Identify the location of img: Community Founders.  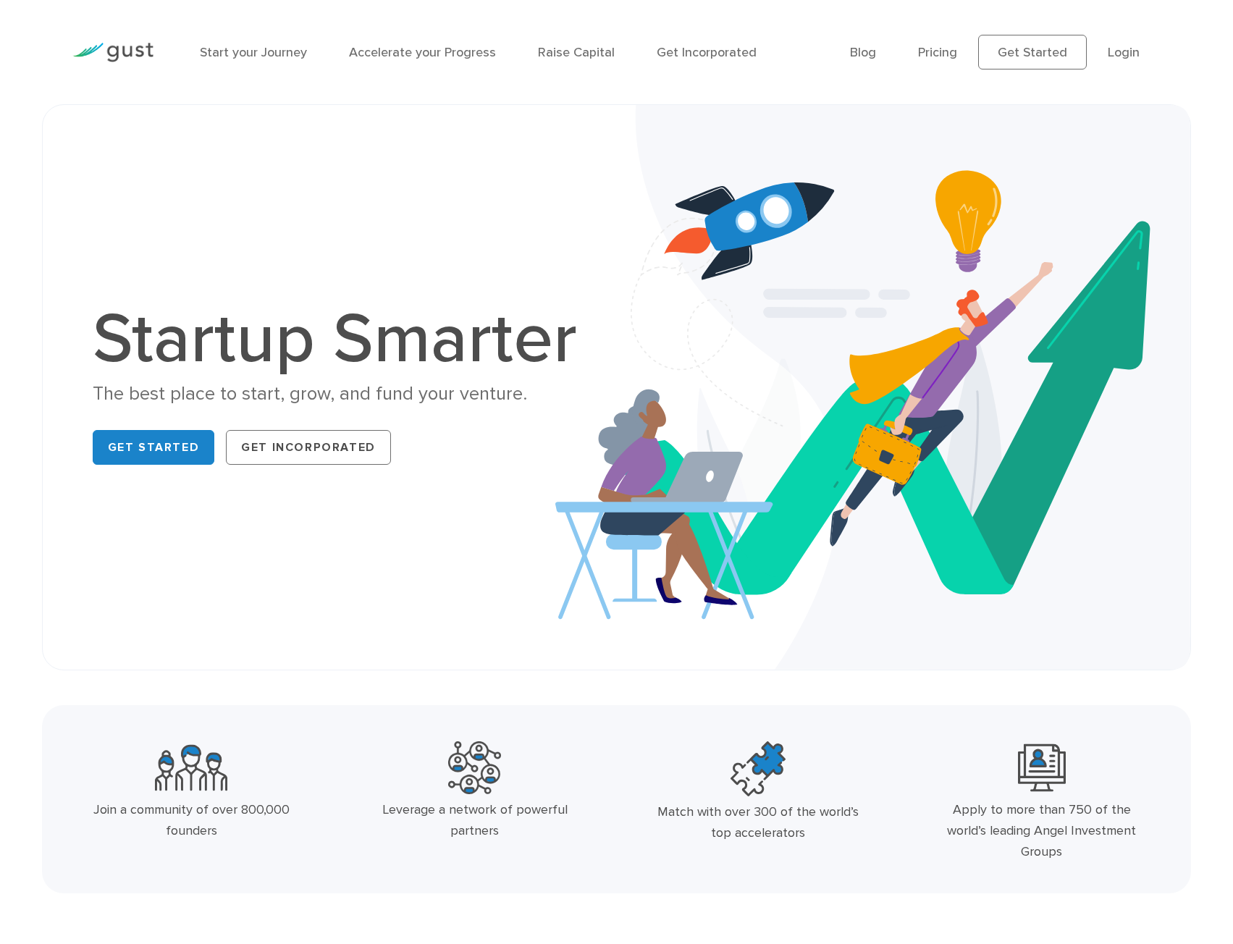
(191, 767).